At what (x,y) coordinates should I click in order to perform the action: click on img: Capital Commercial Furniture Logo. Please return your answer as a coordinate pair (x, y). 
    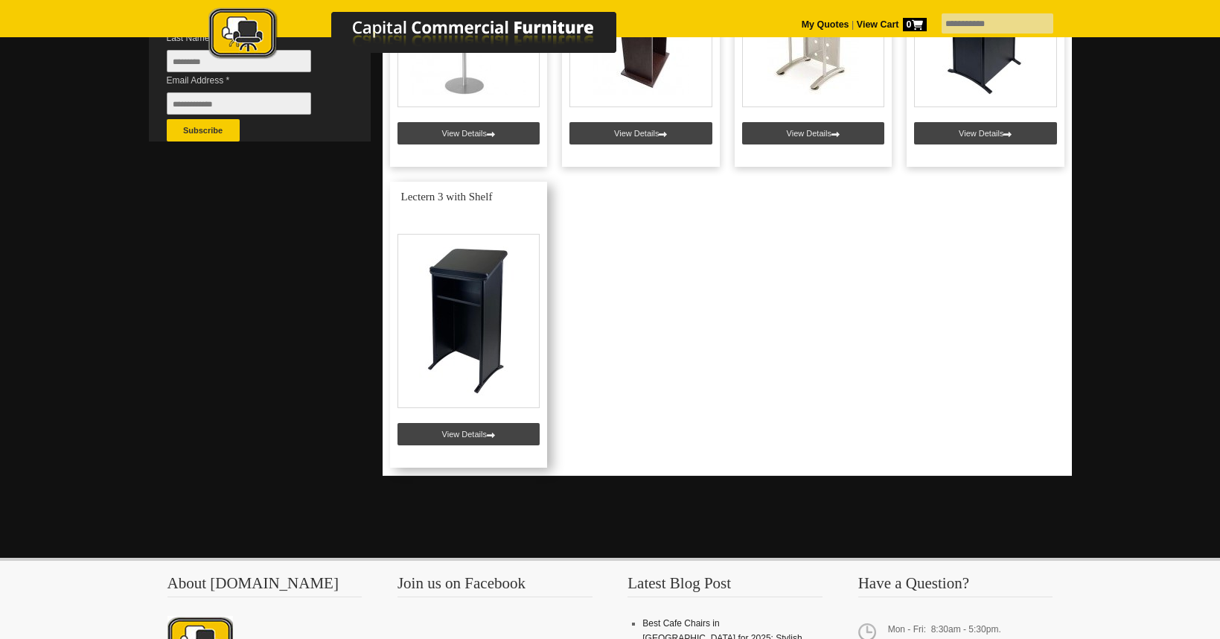
    Looking at the image, I should click on (428, 34).